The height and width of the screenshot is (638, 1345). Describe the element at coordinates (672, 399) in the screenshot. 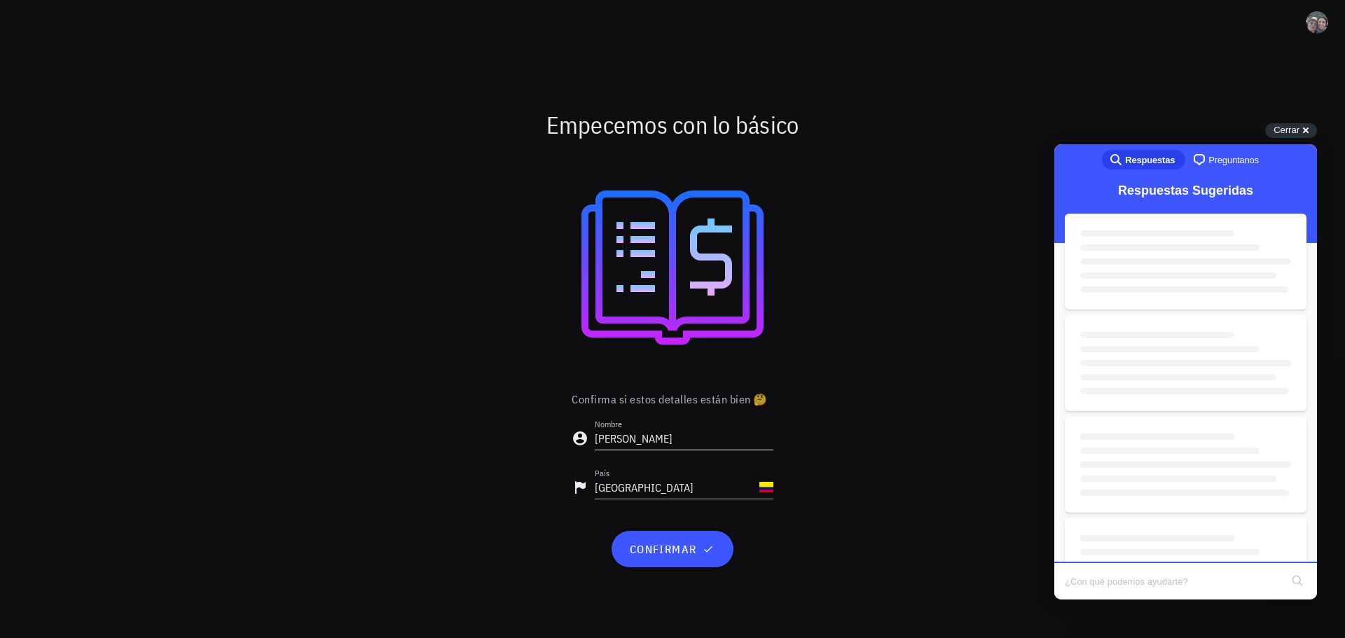

I see `p: Confirma si estos detalles están bien 🤔` at that location.